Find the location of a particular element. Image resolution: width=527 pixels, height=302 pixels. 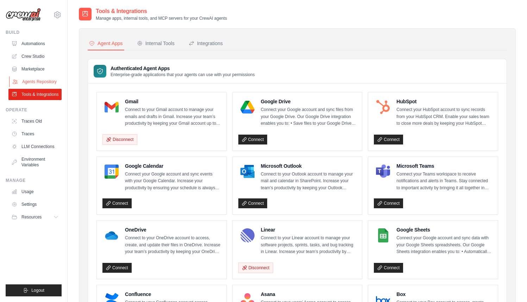

button: Internal Tools is located at coordinates (156, 44).